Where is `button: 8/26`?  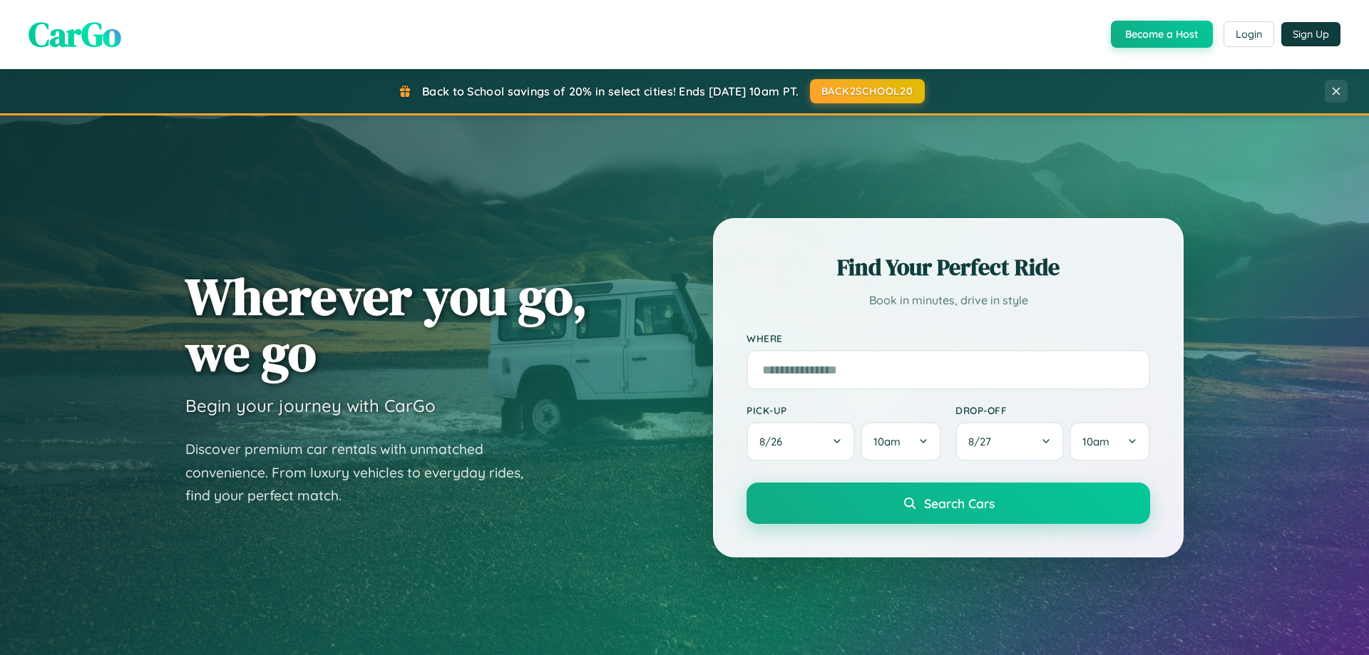 button: 8/26 is located at coordinates (800, 441).